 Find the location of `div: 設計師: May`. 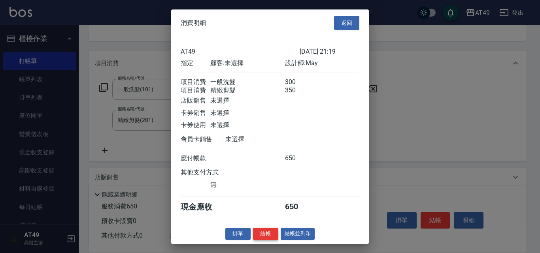

div: 設計師: May is located at coordinates (322, 63).